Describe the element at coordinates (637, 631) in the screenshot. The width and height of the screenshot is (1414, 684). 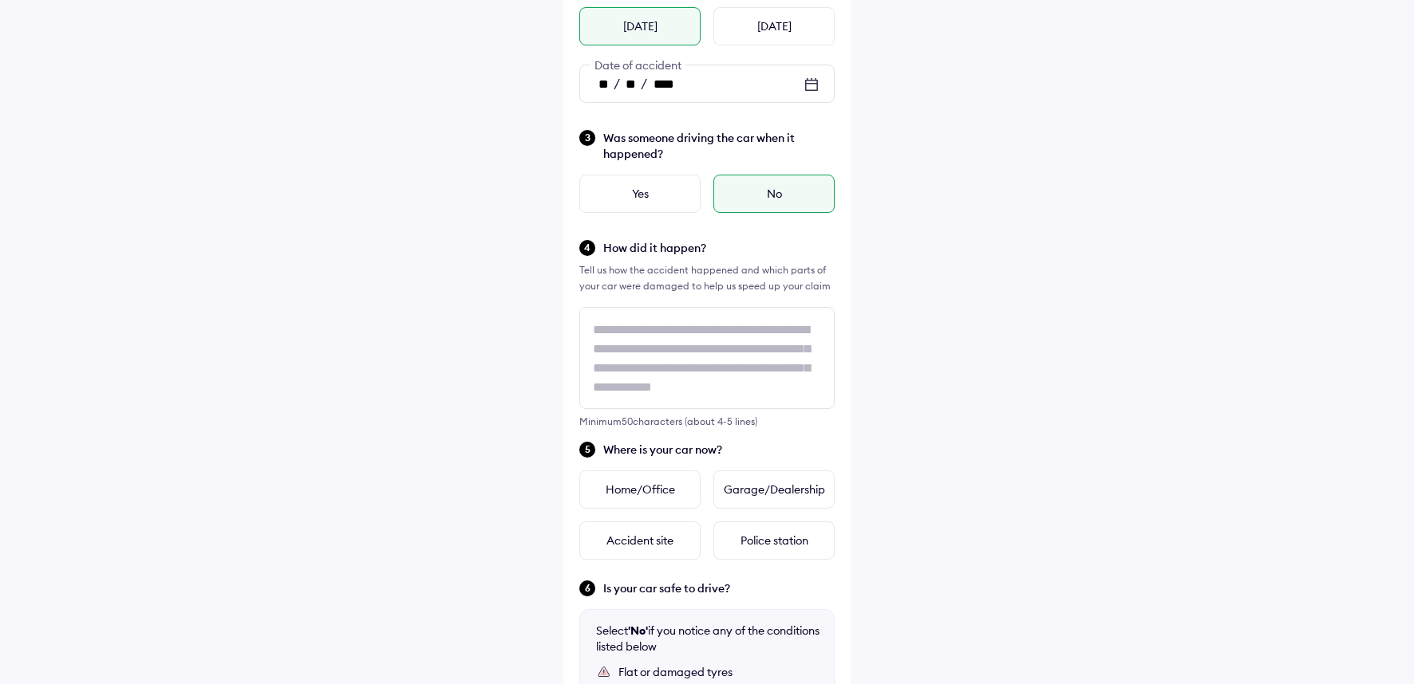
I see `b: 'No'` at that location.